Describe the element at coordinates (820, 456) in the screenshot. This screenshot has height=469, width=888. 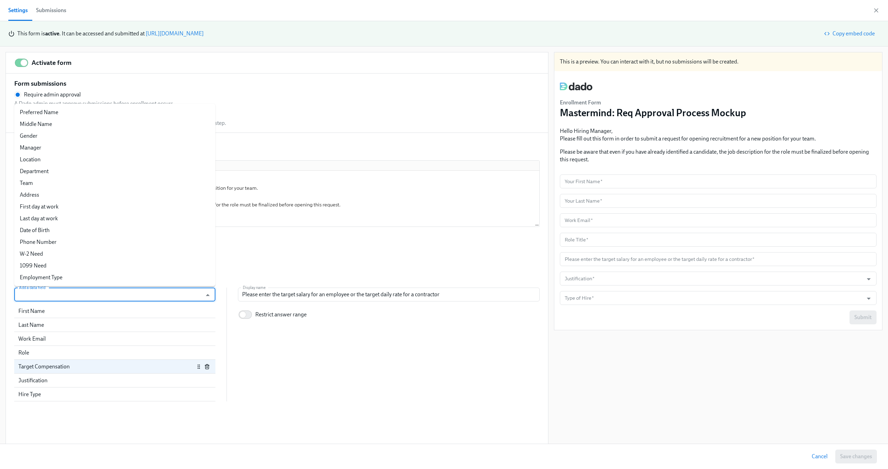
I see `button: Cancel` at that location.